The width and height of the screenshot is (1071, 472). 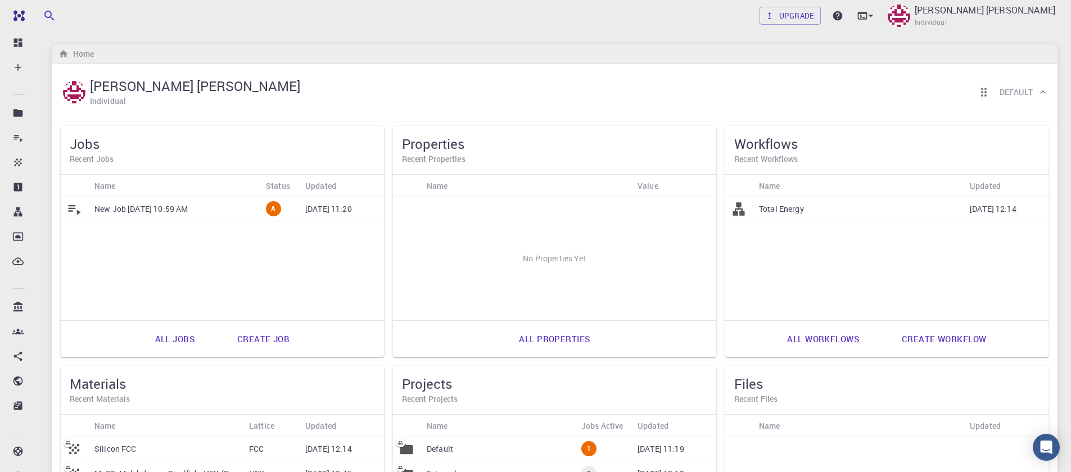 I want to click on p: FCC, so click(x=256, y=449).